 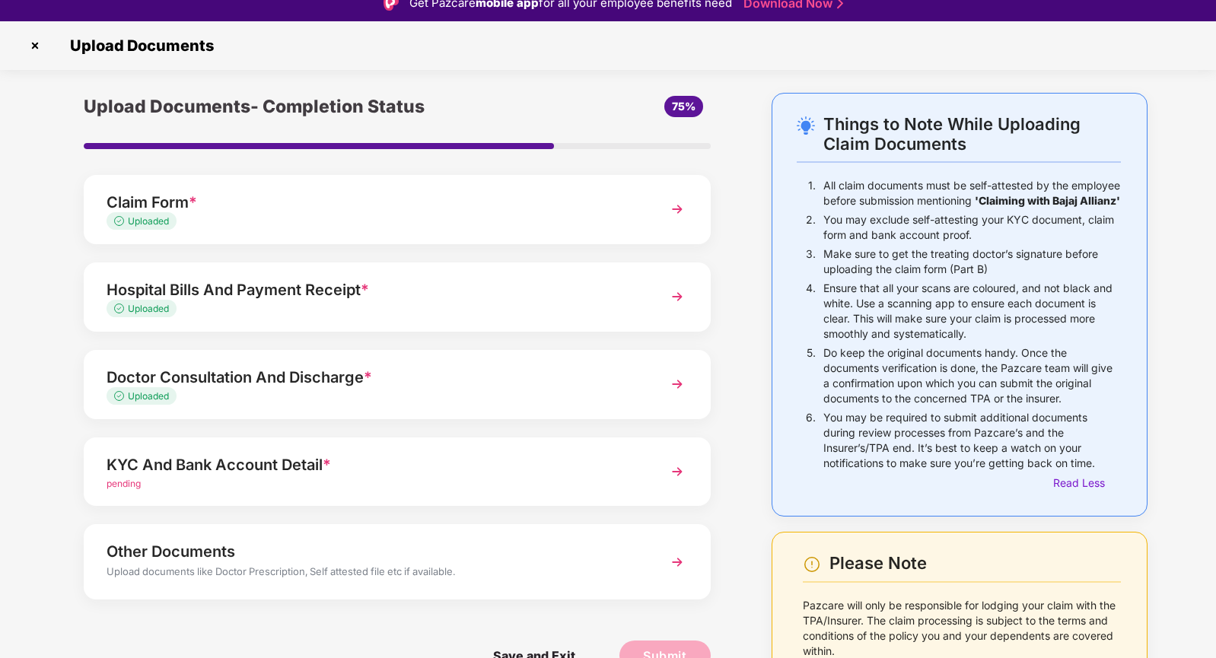 I want to click on p: 6., so click(x=810, y=441).